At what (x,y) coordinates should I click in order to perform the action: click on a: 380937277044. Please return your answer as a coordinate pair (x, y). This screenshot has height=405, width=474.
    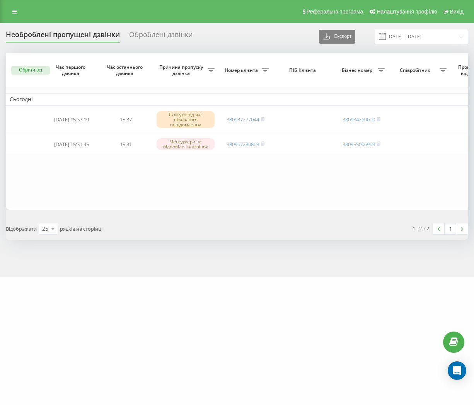
    Looking at the image, I should click on (243, 120).